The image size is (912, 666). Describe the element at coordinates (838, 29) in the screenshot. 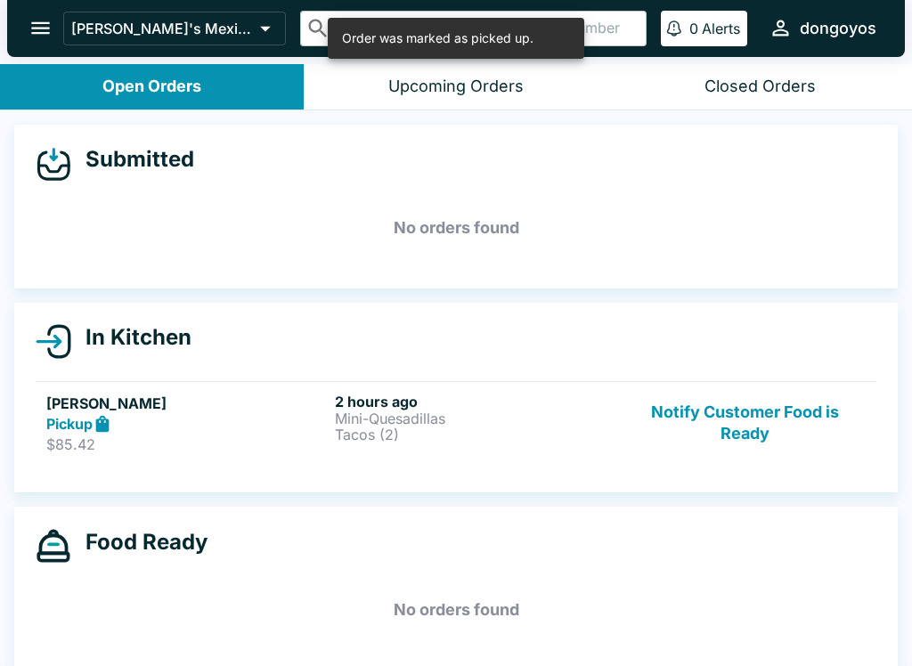

I see `div: dongoyos` at that location.